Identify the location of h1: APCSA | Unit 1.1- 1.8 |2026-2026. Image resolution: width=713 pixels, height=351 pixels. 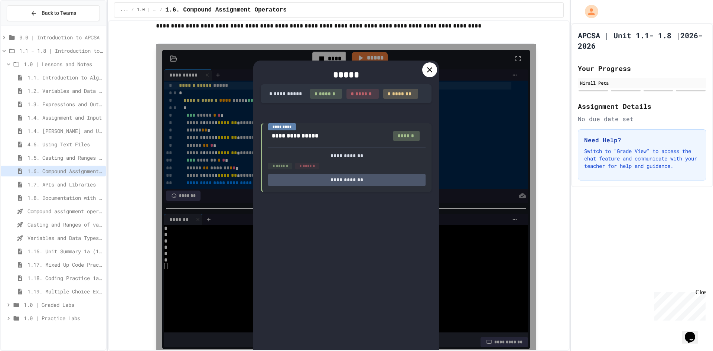
(642, 40).